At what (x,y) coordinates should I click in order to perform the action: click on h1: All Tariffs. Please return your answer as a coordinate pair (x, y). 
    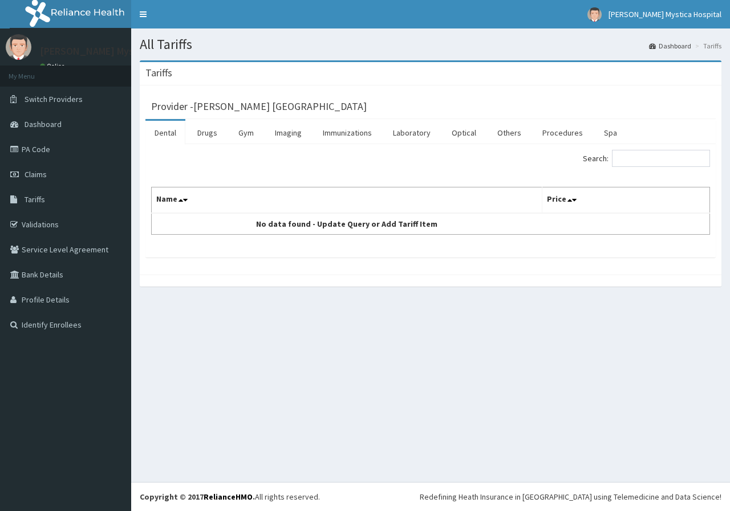
    Looking at the image, I should click on (430, 44).